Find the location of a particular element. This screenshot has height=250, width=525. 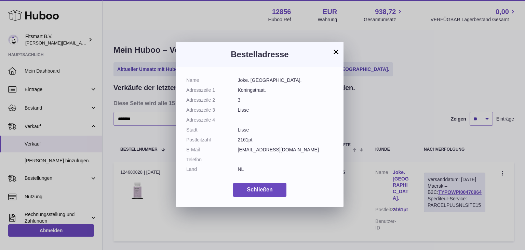

dd: Koningstraat. is located at coordinates (286, 90).